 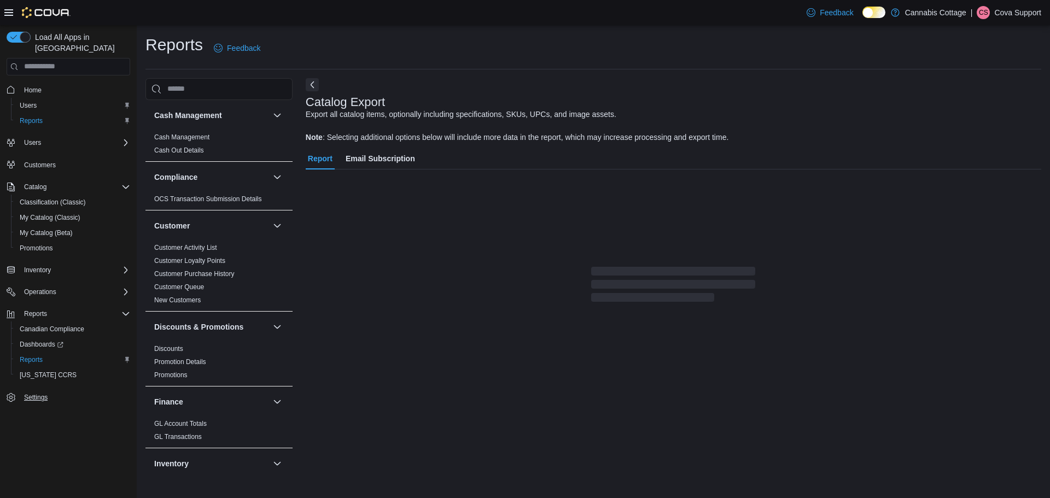 What do you see at coordinates (40, 165) in the screenshot?
I see `span: Customers` at bounding box center [40, 165].